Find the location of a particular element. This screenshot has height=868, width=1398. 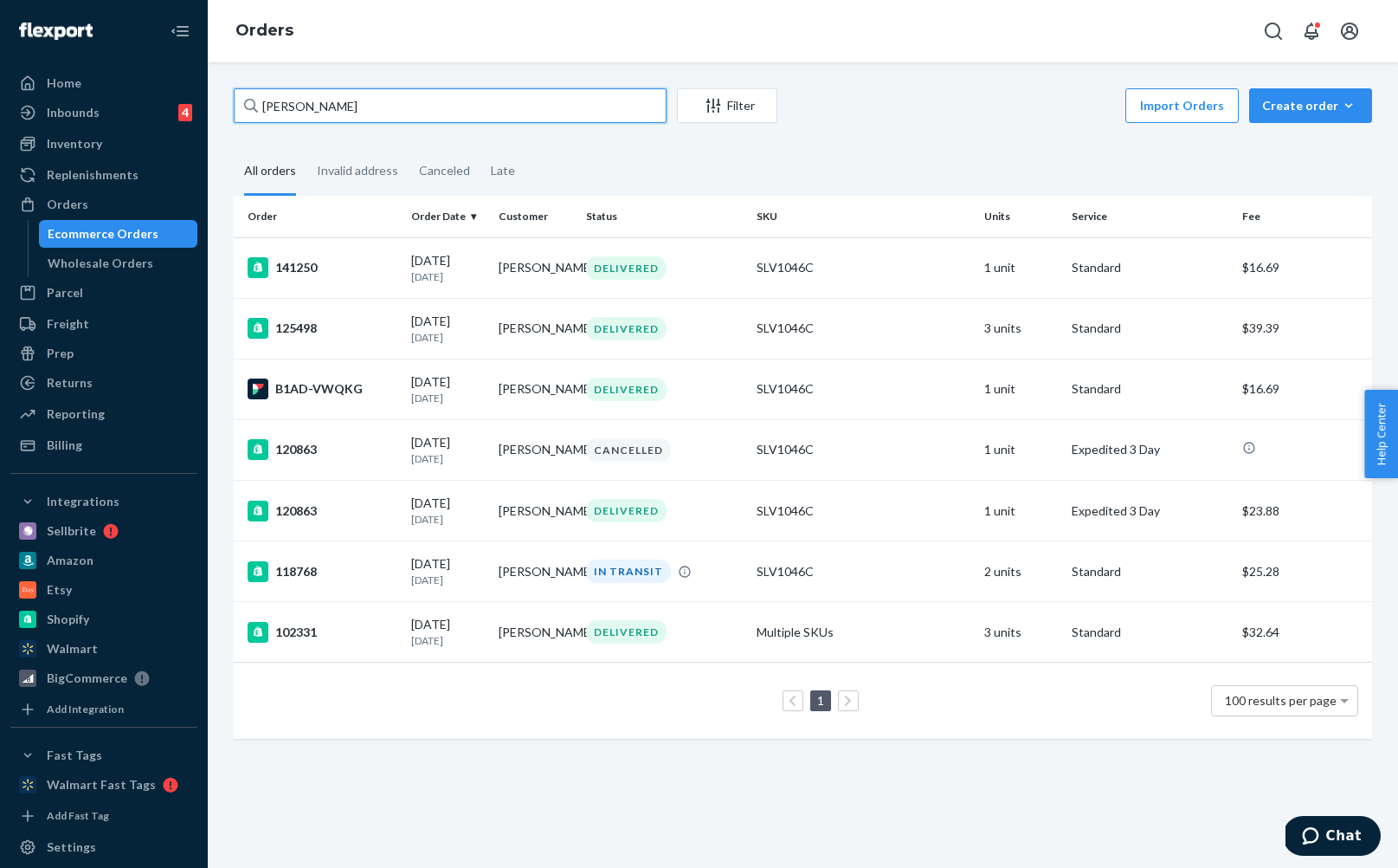

div: Returns is located at coordinates (70, 383).